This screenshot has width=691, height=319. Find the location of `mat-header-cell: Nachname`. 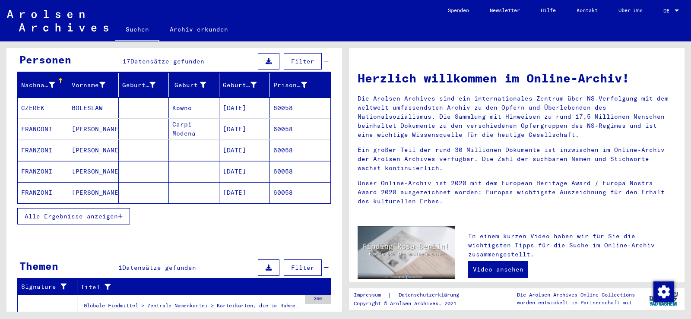

mat-header-cell: Nachname is located at coordinates (43, 85).